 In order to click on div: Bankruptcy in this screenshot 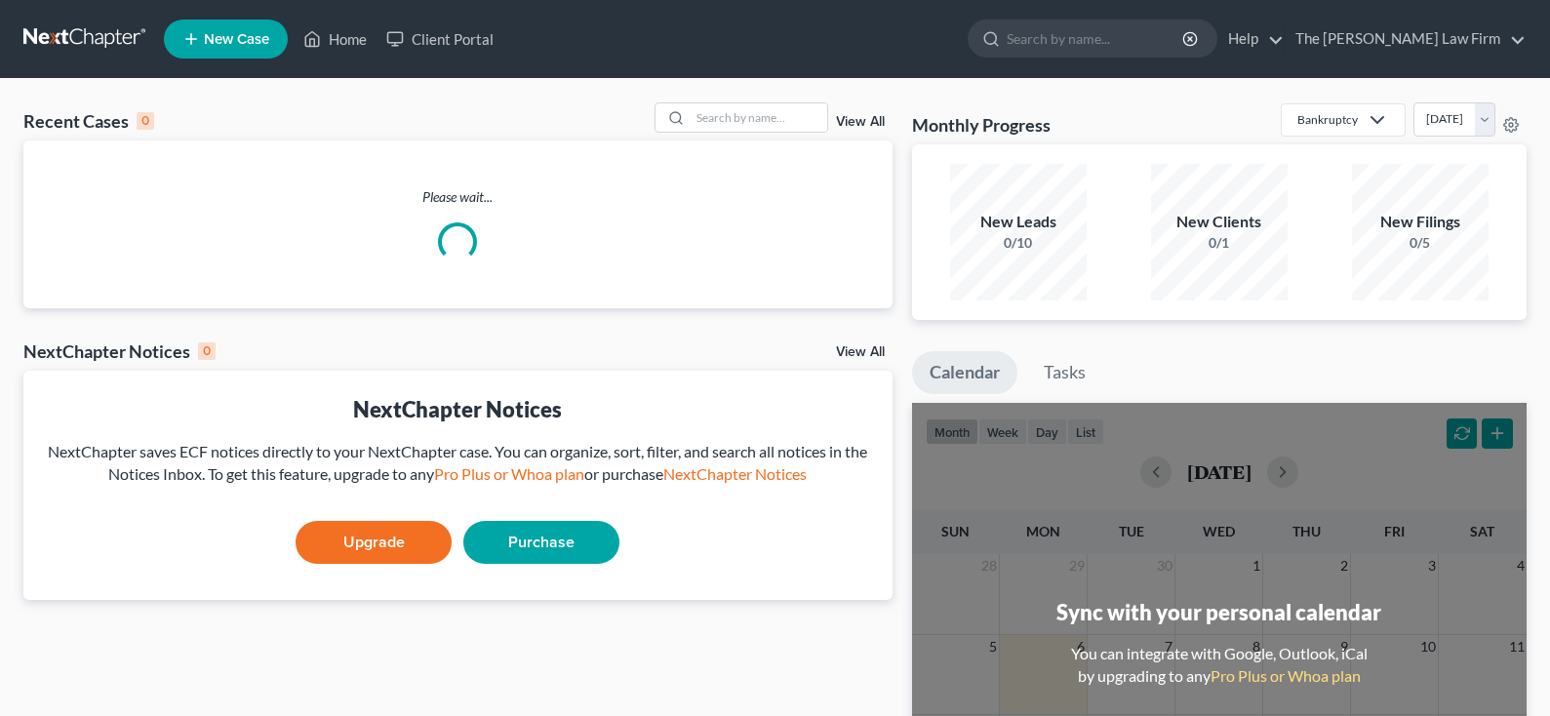, I will do `click(1328, 119)`.